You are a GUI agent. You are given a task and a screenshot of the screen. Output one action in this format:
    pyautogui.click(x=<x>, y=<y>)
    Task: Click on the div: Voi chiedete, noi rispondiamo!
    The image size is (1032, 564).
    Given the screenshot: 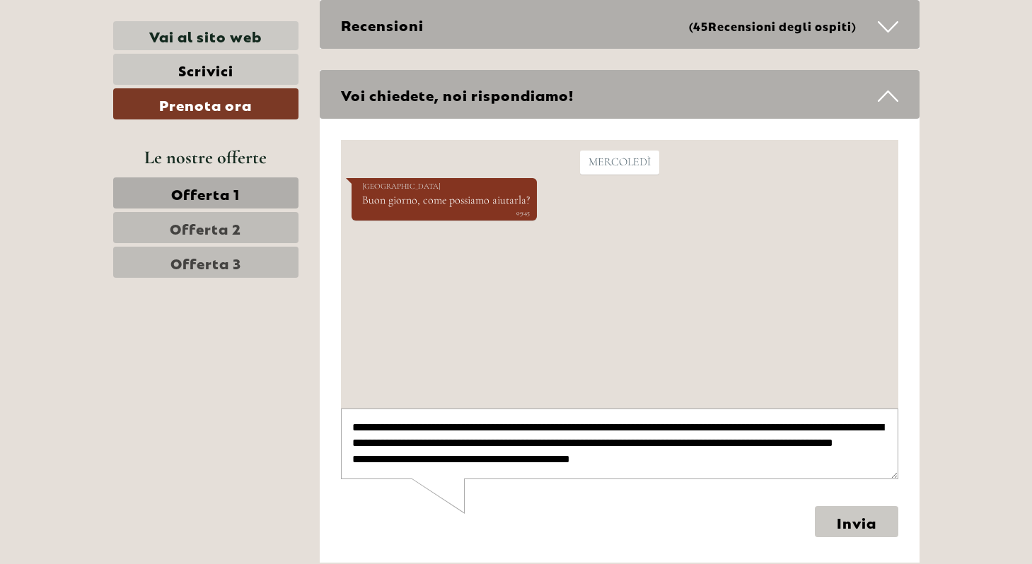 What is the action you would take?
    pyautogui.click(x=619, y=94)
    